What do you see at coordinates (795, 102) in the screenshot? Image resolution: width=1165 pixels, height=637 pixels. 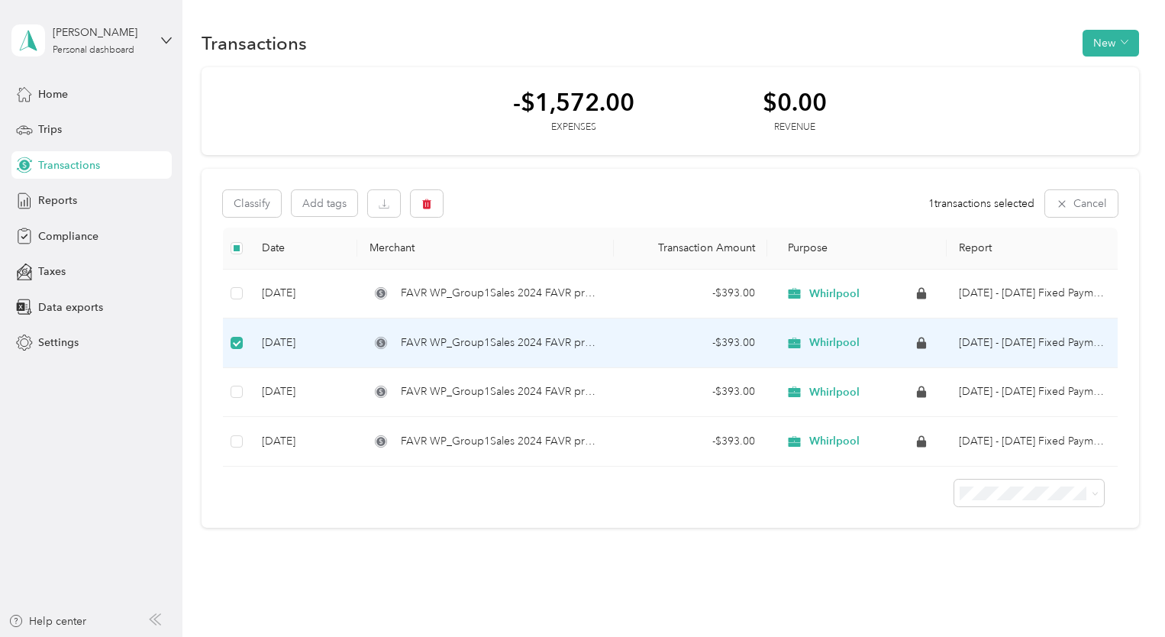 I see `div: $0.00` at bounding box center [795, 102].